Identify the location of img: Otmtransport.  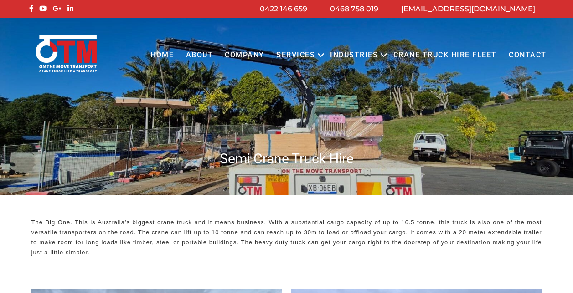
(66, 53).